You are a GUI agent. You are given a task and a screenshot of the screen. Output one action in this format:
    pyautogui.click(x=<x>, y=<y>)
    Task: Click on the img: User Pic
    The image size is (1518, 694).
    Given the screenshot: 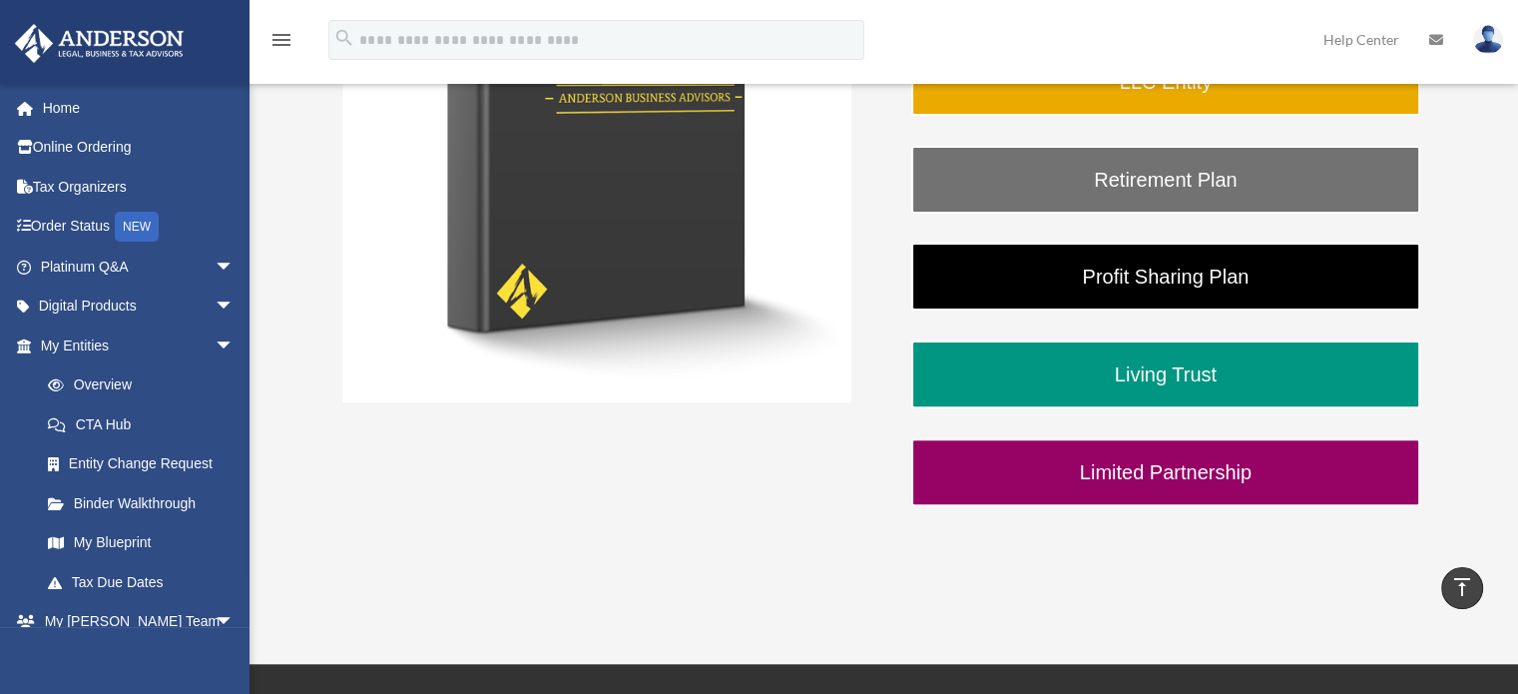 What is the action you would take?
    pyautogui.click(x=1488, y=39)
    